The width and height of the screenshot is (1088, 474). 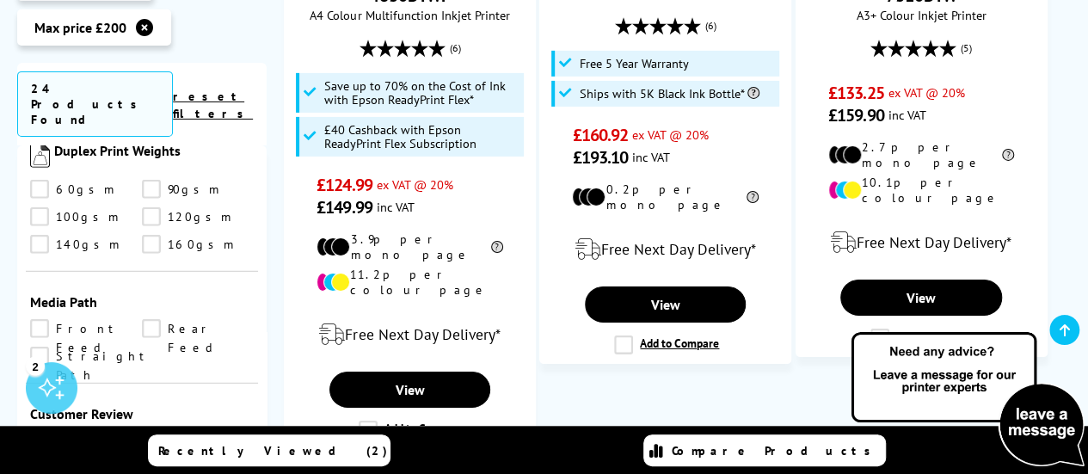 What do you see at coordinates (40, 155) in the screenshot?
I see `img: Duplex Print Weights` at bounding box center [40, 155].